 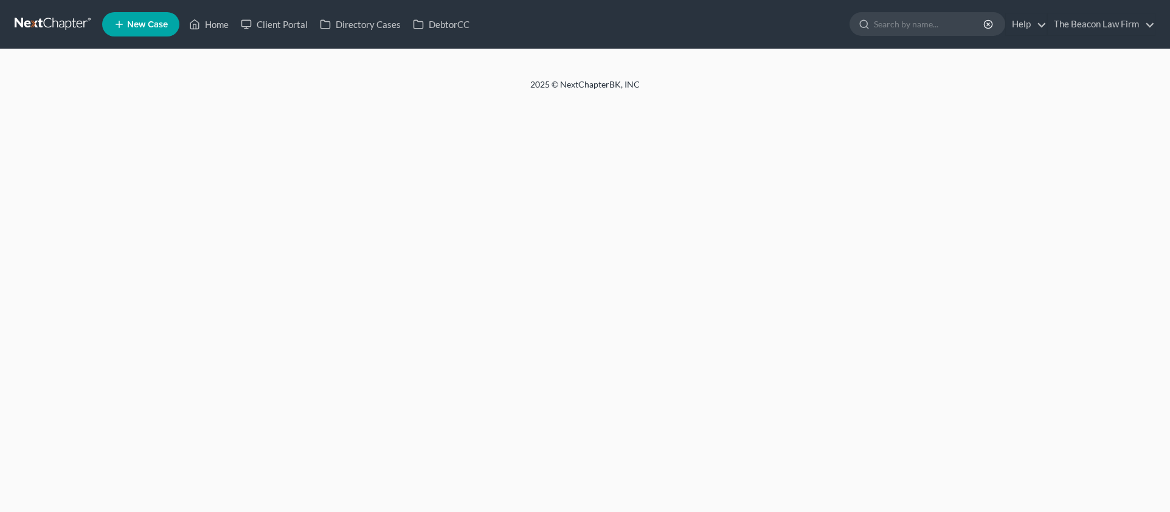 What do you see at coordinates (585, 89) in the screenshot?
I see `div: 2025 © NextChapterBK, INC` at bounding box center [585, 89].